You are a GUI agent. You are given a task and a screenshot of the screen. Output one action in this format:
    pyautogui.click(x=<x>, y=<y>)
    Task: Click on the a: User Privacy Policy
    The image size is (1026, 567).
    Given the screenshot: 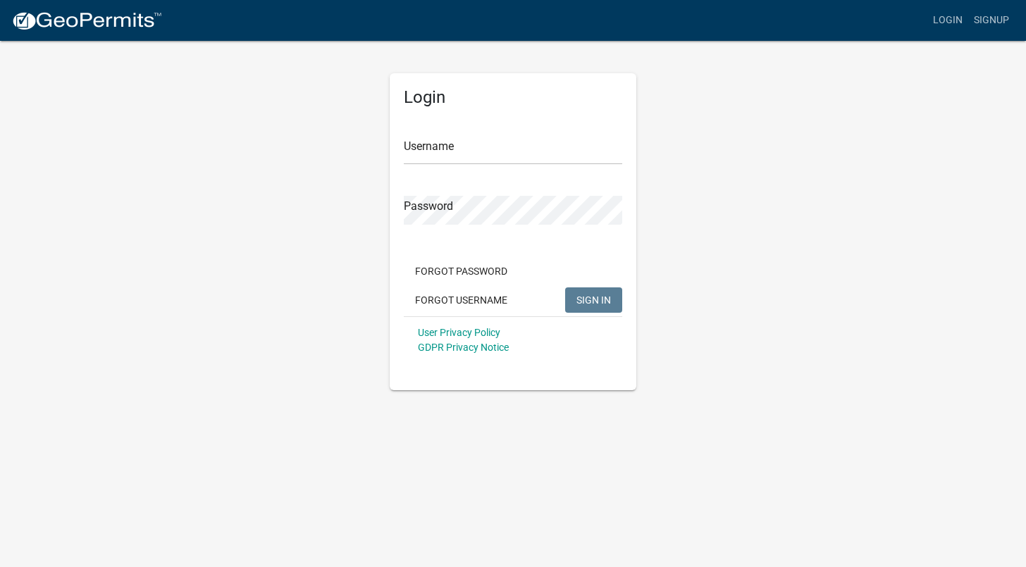 What is the action you would take?
    pyautogui.click(x=459, y=333)
    